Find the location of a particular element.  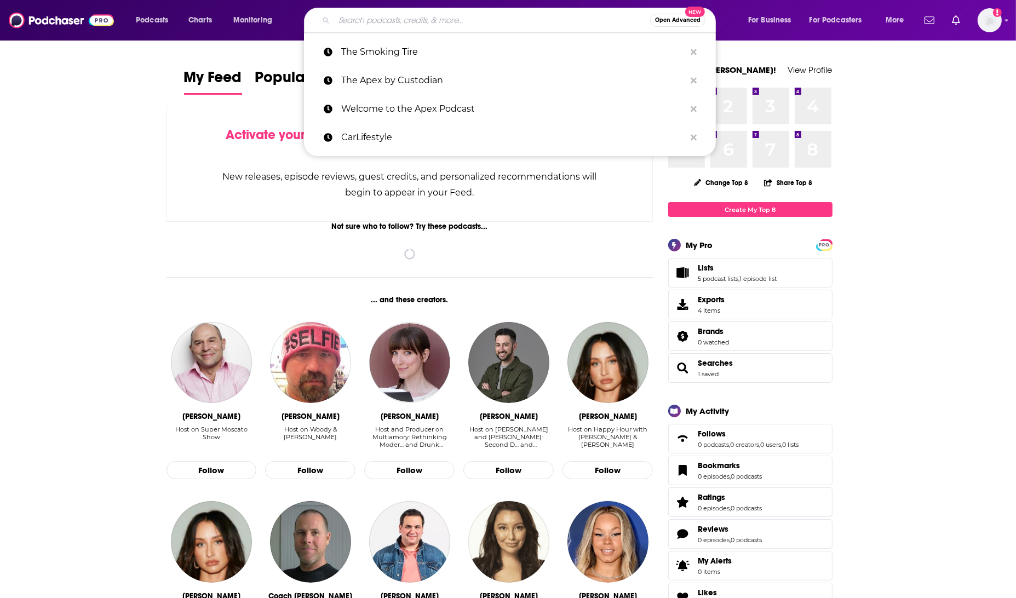

span: 0 items is located at coordinates (715, 572).